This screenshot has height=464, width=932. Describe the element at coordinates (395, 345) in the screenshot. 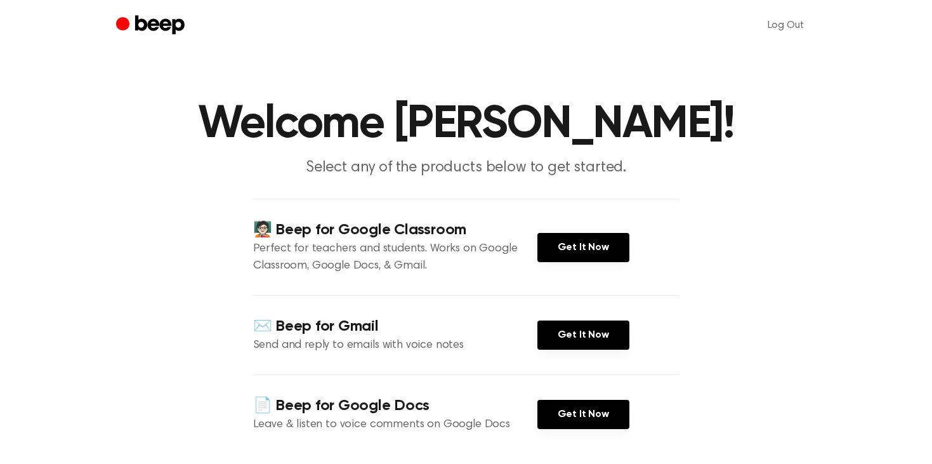

I see `p: Send and reply to emails with voice notes` at that location.